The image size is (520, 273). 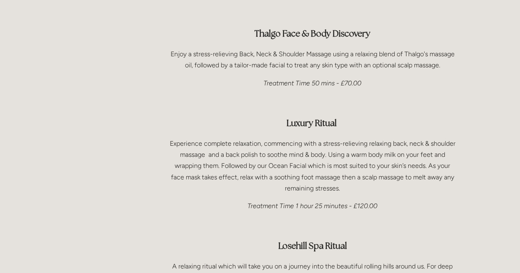 What do you see at coordinates (313, 60) in the screenshot?
I see `p: Enjoy a stress-relieving Back, Neck & Shoulder Massage using a relaxing blend of Thalgo's massage...` at bounding box center [313, 60].